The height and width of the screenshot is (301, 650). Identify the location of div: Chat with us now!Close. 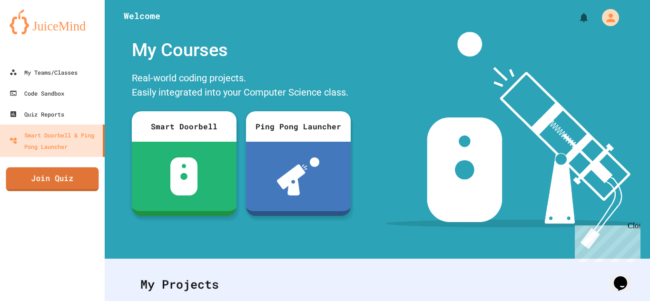
(35, 32).